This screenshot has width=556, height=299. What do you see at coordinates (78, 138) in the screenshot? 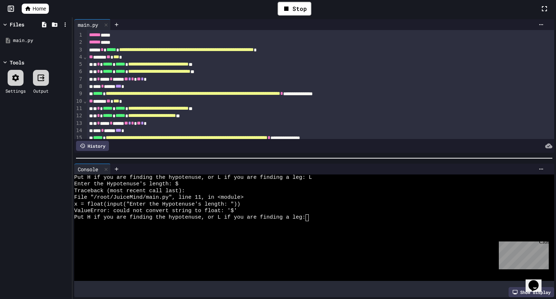
I see `div: 15` at bounding box center [78, 138].